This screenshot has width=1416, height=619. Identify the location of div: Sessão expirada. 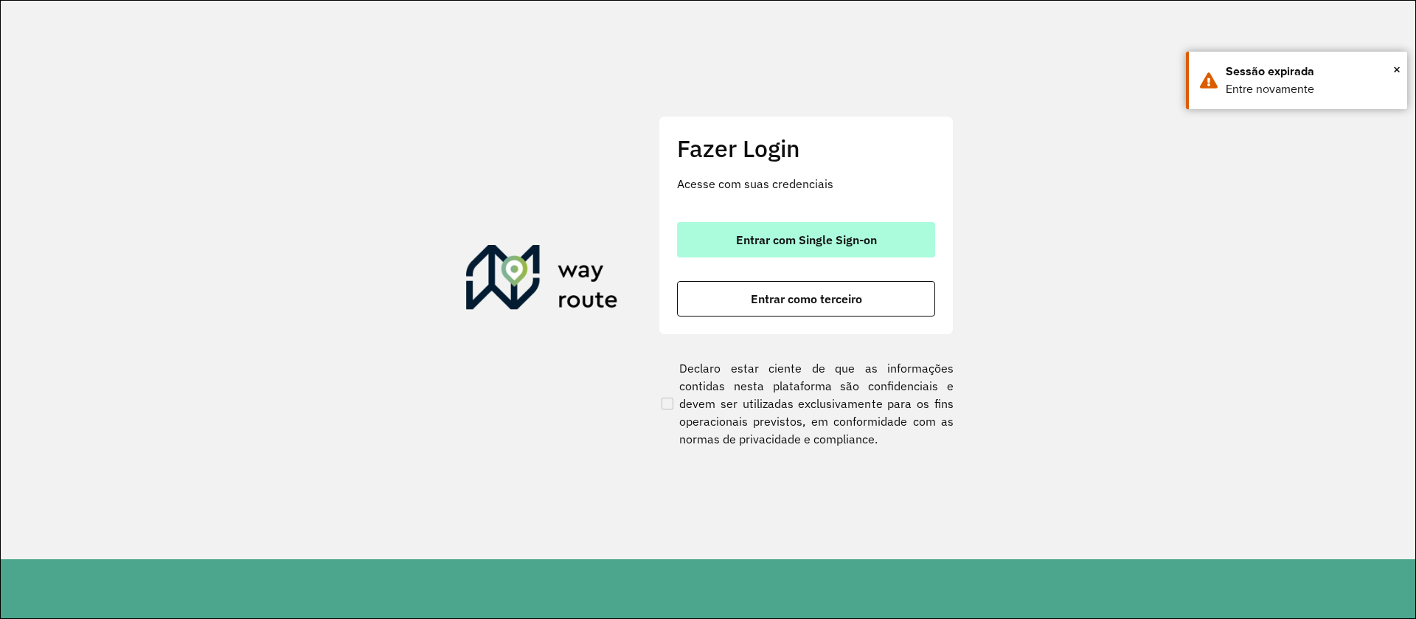
(1310, 72).